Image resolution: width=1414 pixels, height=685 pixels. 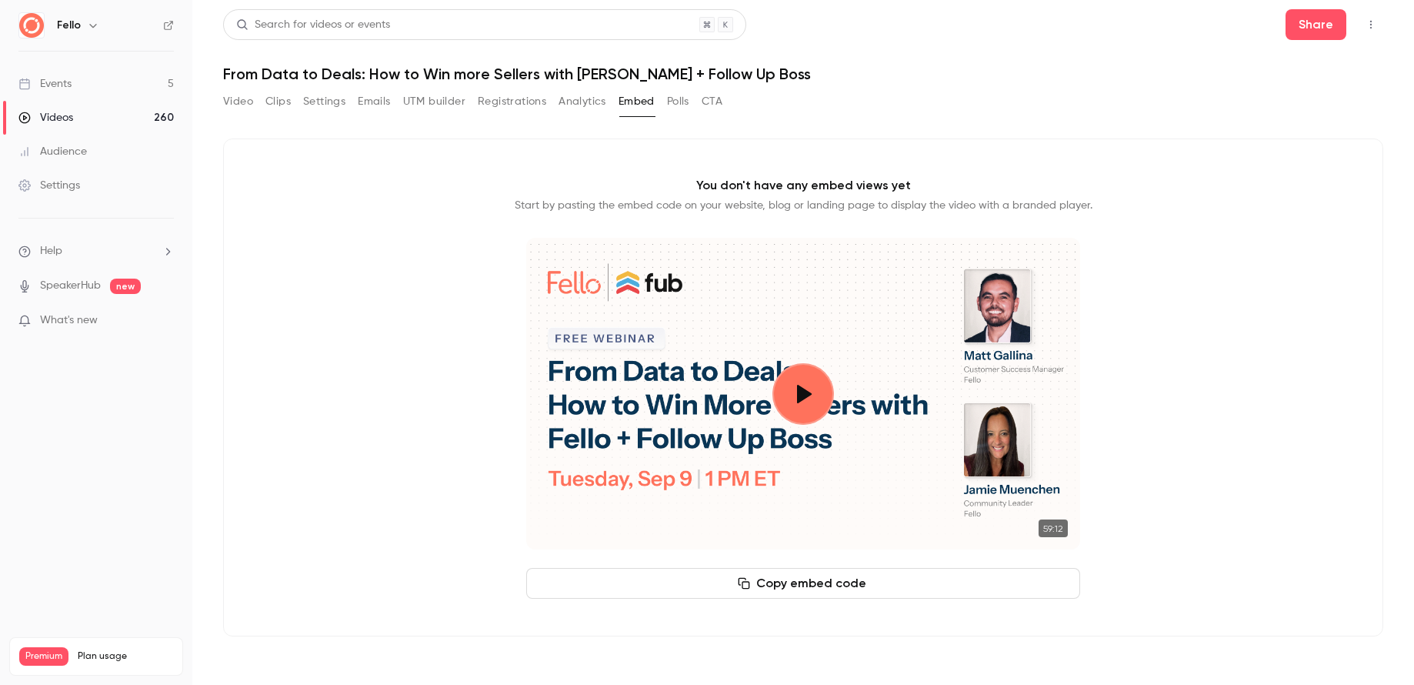 I want to click on div: Audience, so click(x=52, y=152).